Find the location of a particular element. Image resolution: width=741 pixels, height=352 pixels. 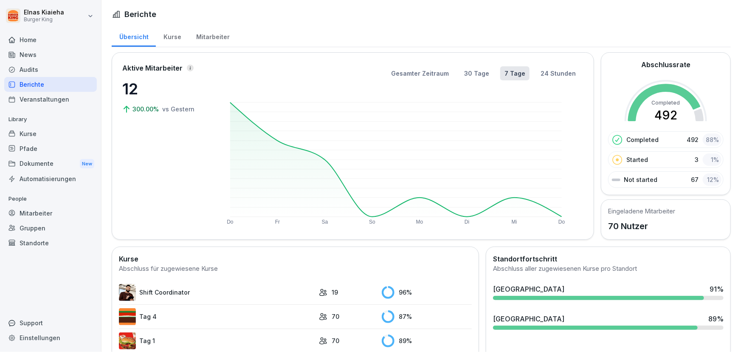

button: 24 Stunden is located at coordinates (558, 73).